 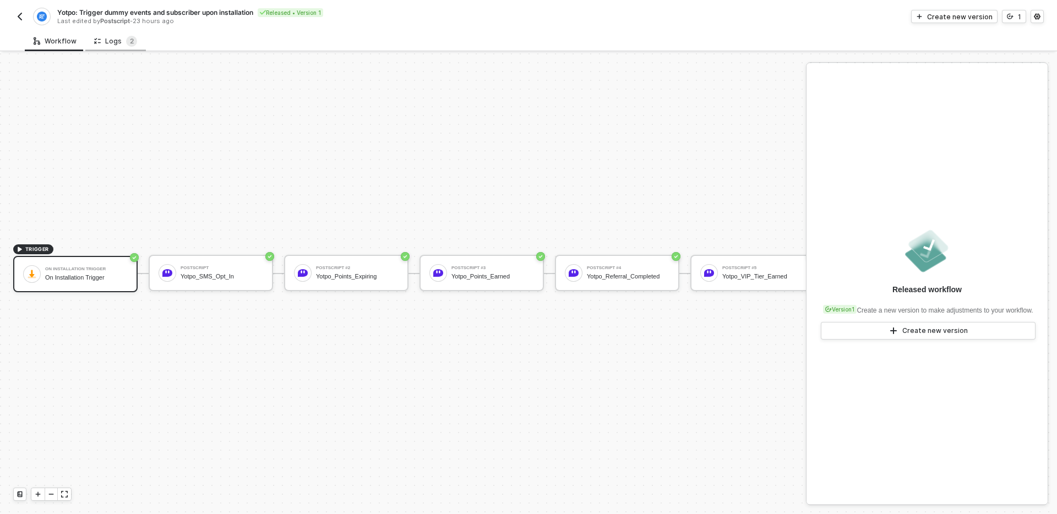 What do you see at coordinates (493, 276) in the screenshot?
I see `div: Yotpo_Points_Earned` at bounding box center [493, 276].